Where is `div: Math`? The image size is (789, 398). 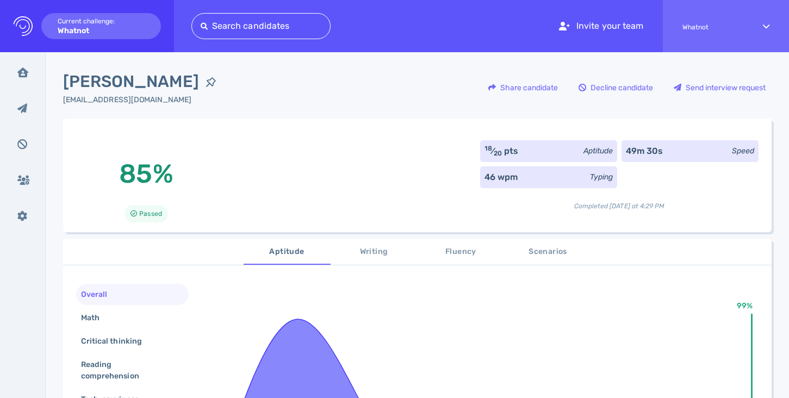 div: Math is located at coordinates (96, 318).